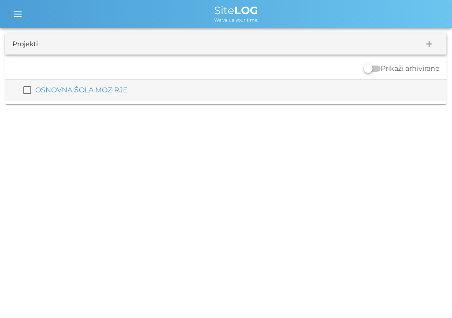  Describe the element at coordinates (236, 10) in the screenshot. I see `span: Site` at that location.